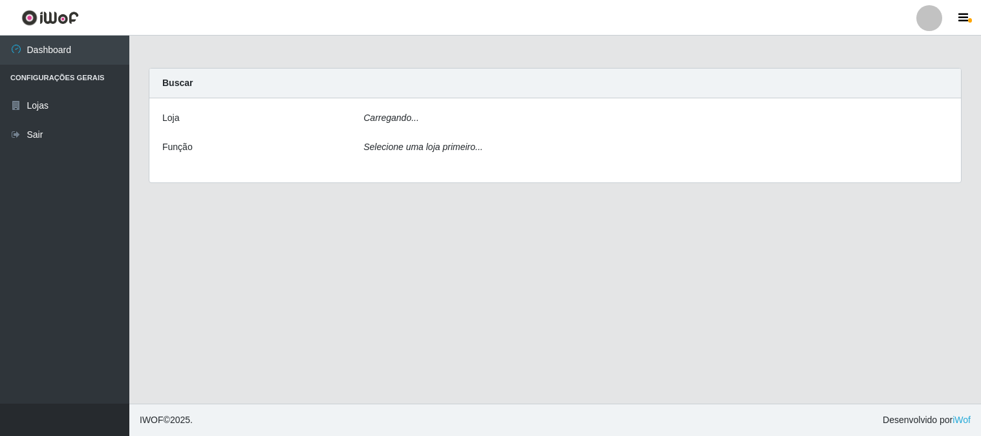  What do you see at coordinates (927, 420) in the screenshot?
I see `span: Desenvolvido por` at bounding box center [927, 420].